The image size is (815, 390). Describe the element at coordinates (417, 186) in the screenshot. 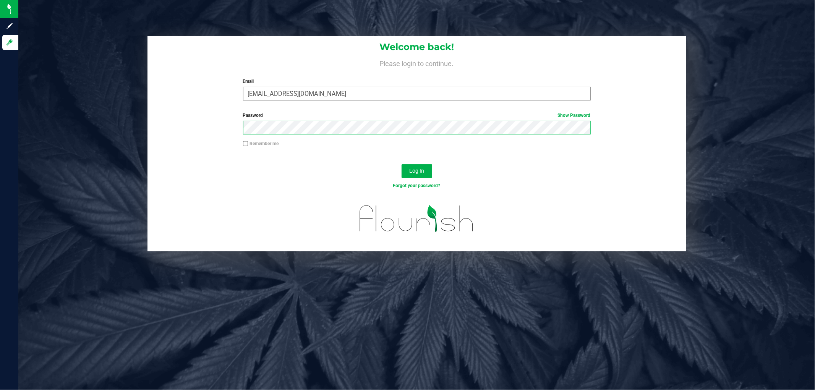

I see `a: Forgot your password?` at that location.